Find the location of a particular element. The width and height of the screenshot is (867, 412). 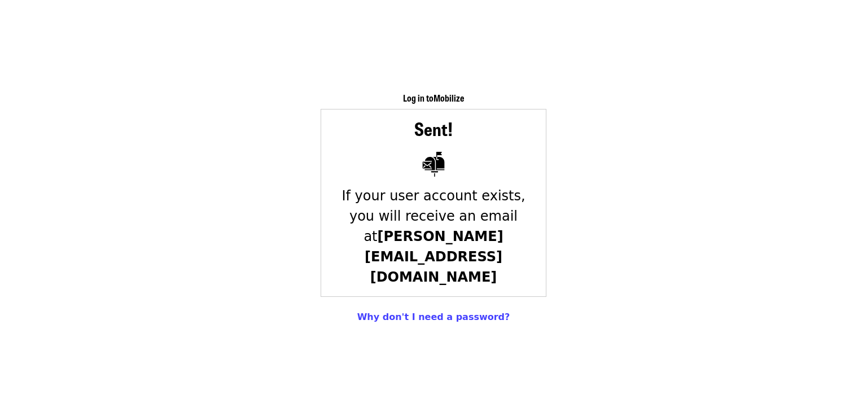

a: Why don't I need a password? is located at coordinates (433, 317).